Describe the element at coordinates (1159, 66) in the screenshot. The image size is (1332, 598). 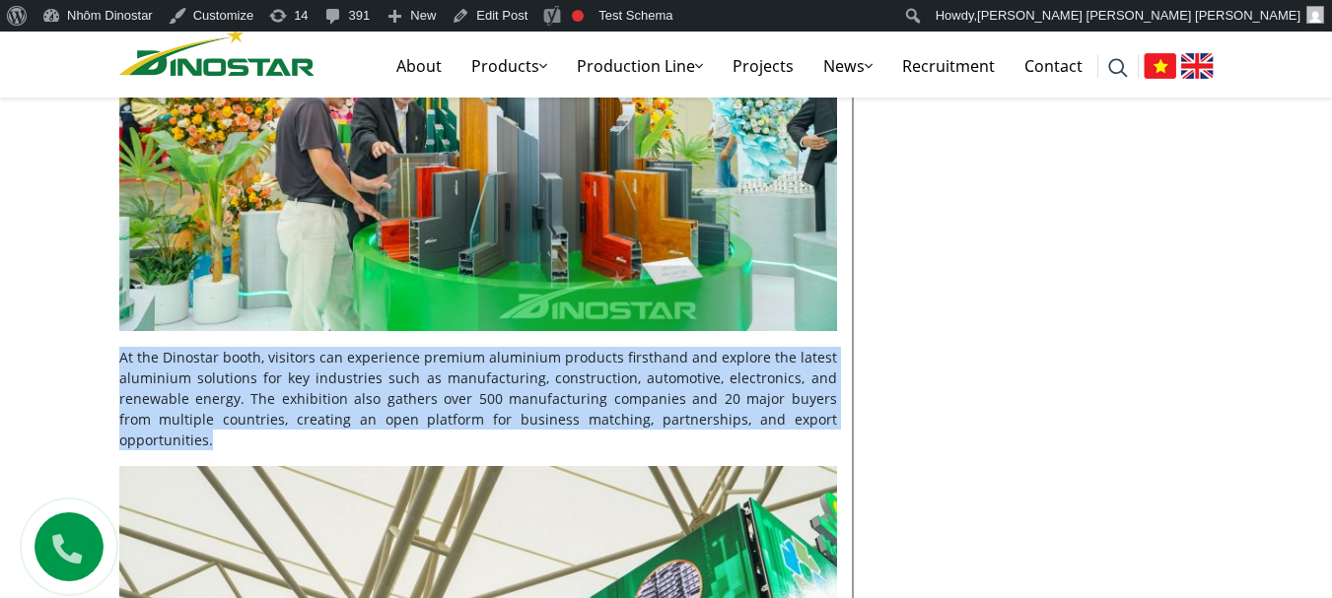
I see `img: Tiếng Việt` at that location.